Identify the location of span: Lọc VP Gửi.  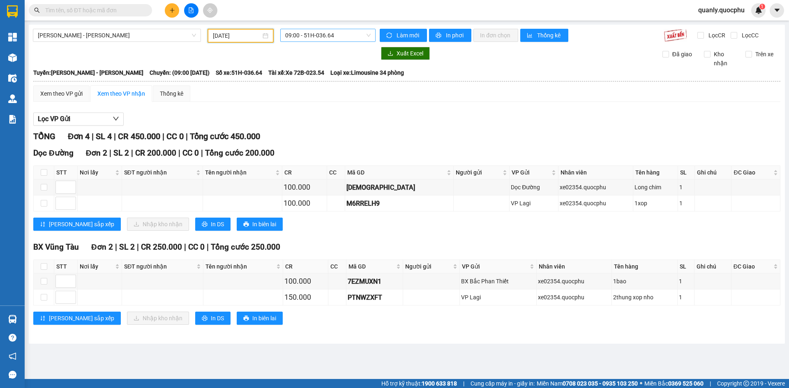
(54, 119).